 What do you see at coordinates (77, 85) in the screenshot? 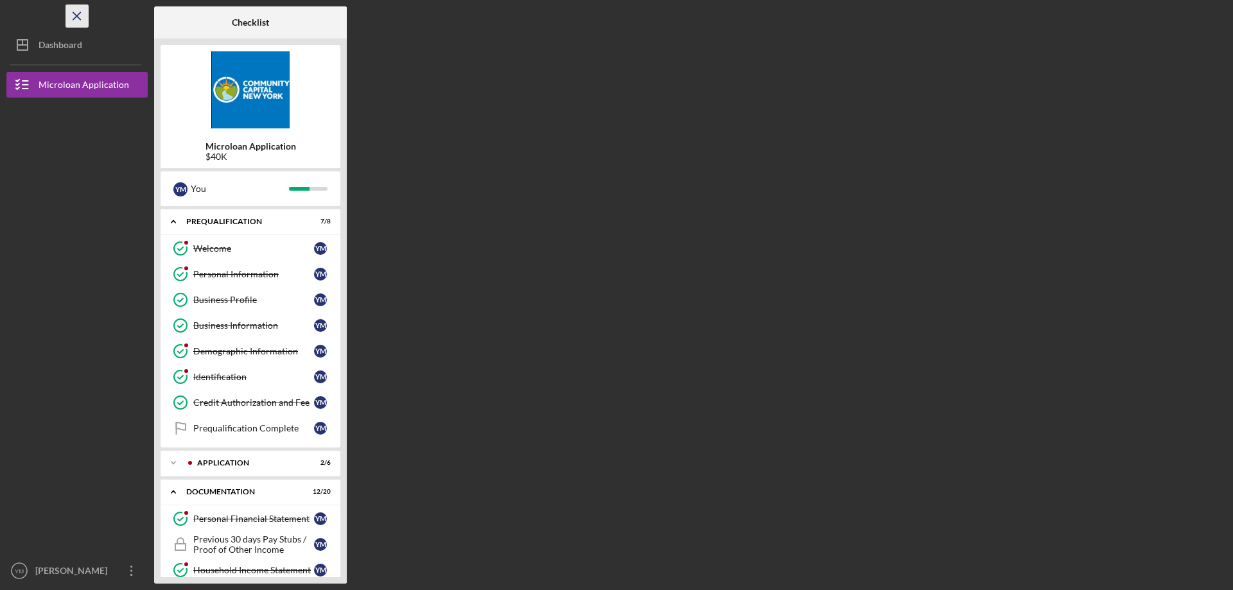
I see `a: Microloan Application` at bounding box center [77, 85].